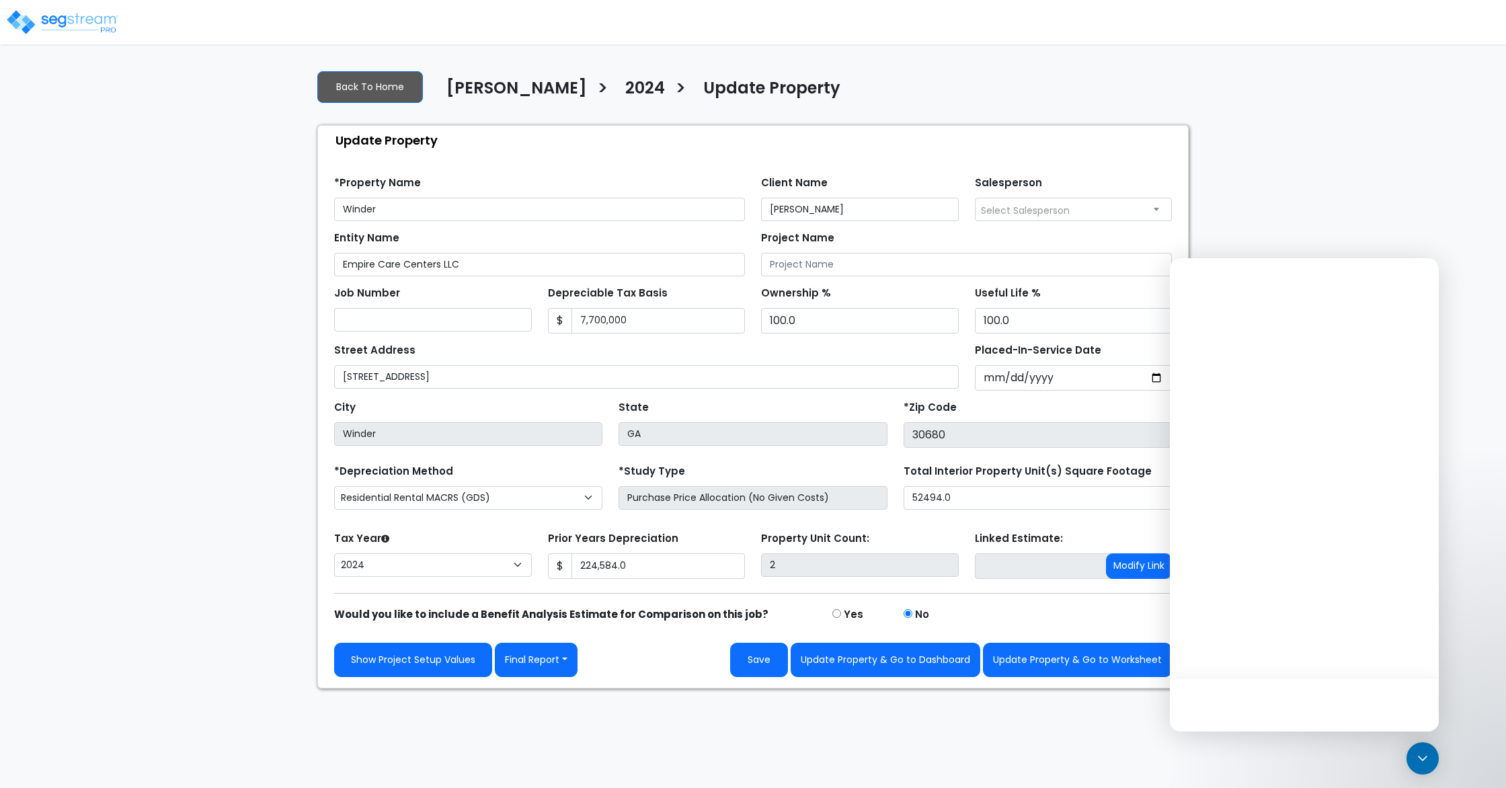 This screenshot has height=788, width=1506. What do you see at coordinates (930, 407) in the screenshot?
I see `label: *Zip Code` at bounding box center [930, 407].